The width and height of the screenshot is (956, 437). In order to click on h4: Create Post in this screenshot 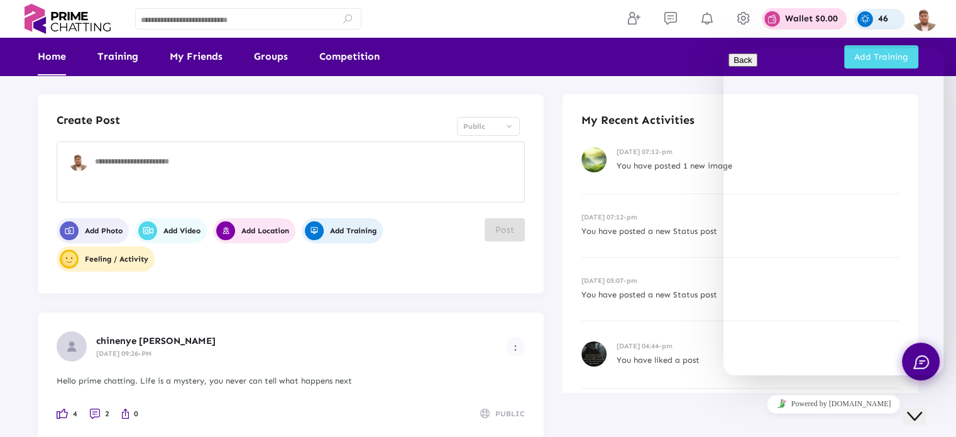, I will do `click(88, 120)`.